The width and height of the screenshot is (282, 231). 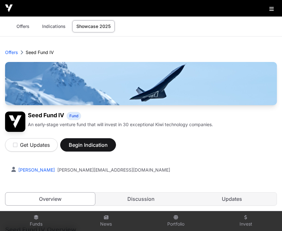 What do you see at coordinates (46, 116) in the screenshot?
I see `h1: Seed Fund IV` at bounding box center [46, 116].